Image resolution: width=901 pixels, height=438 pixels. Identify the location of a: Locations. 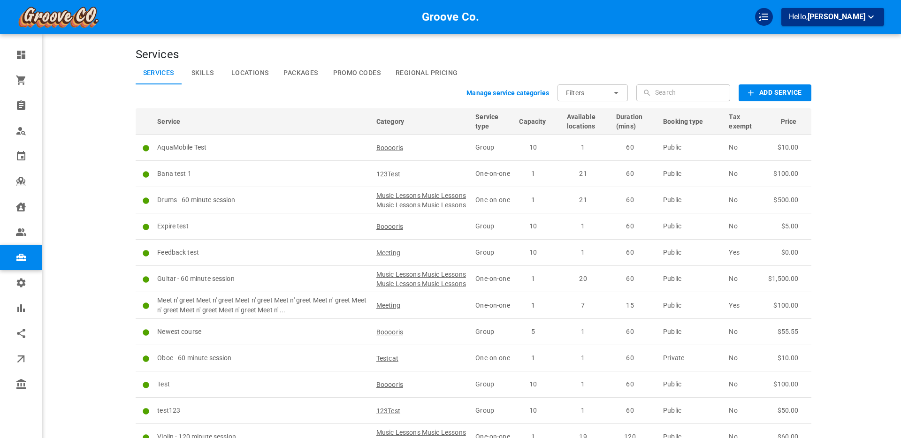
(250, 73).